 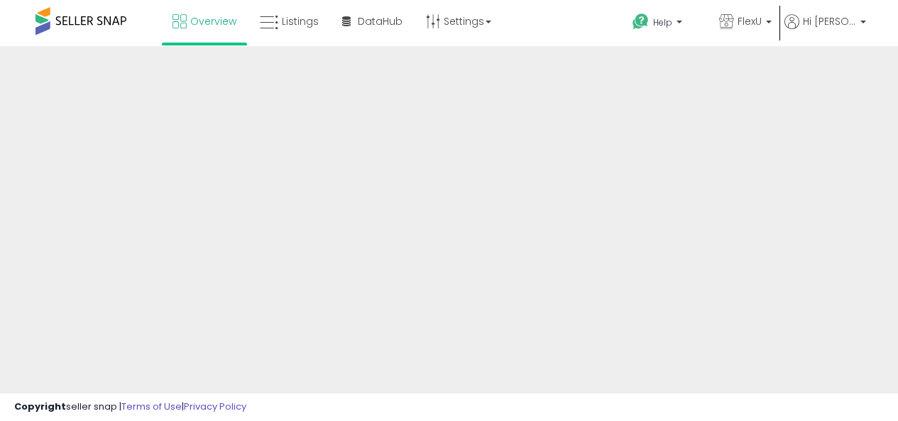 I want to click on span: Listings, so click(x=300, y=21).